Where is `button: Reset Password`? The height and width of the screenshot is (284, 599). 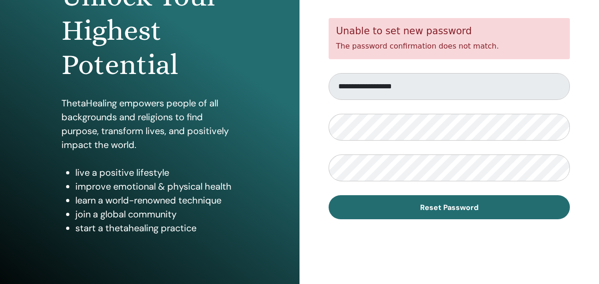 button: Reset Password is located at coordinates (449, 207).